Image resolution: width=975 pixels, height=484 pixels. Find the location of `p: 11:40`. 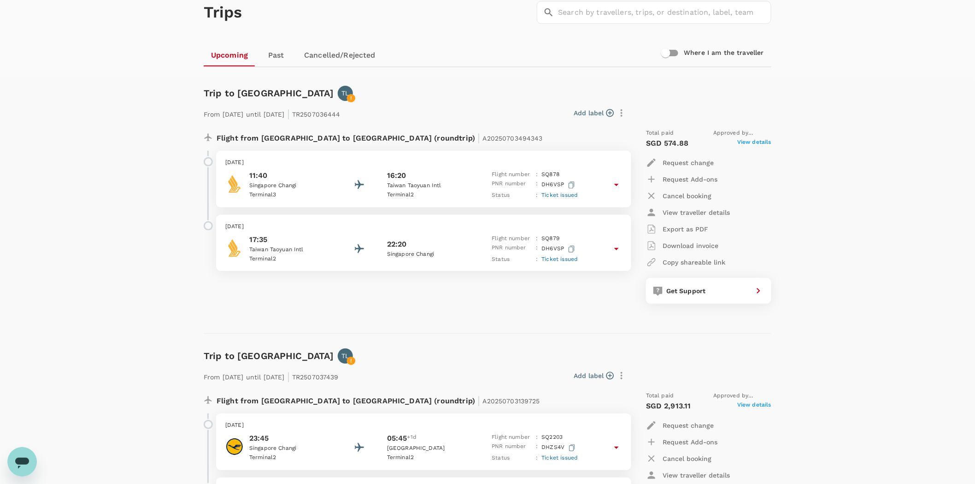

p: 11:40 is located at coordinates (291, 176).